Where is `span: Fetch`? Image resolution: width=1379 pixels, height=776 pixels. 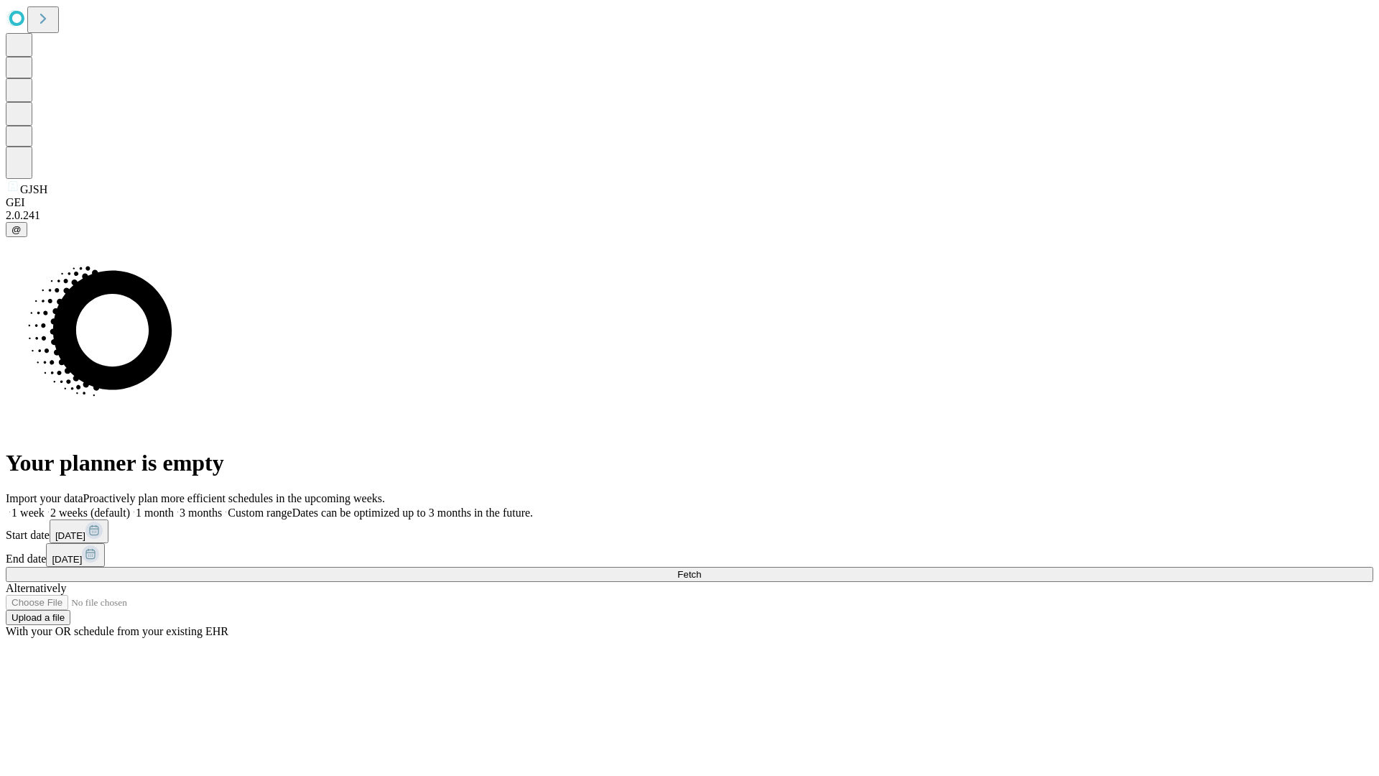
span: Fetch is located at coordinates (689, 574).